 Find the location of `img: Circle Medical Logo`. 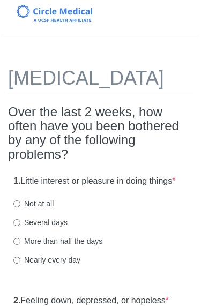

img: Circle Medical Logo is located at coordinates (54, 13).